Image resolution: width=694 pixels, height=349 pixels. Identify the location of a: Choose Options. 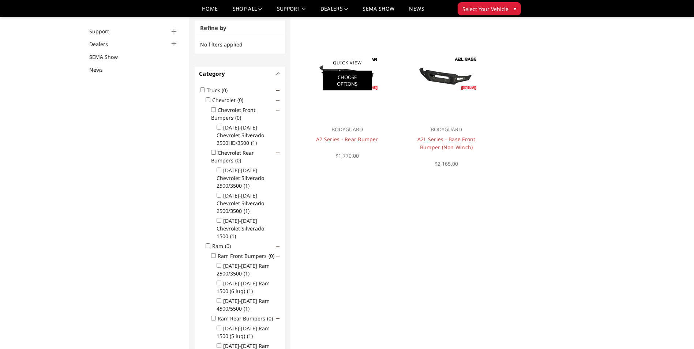
(347, 80).